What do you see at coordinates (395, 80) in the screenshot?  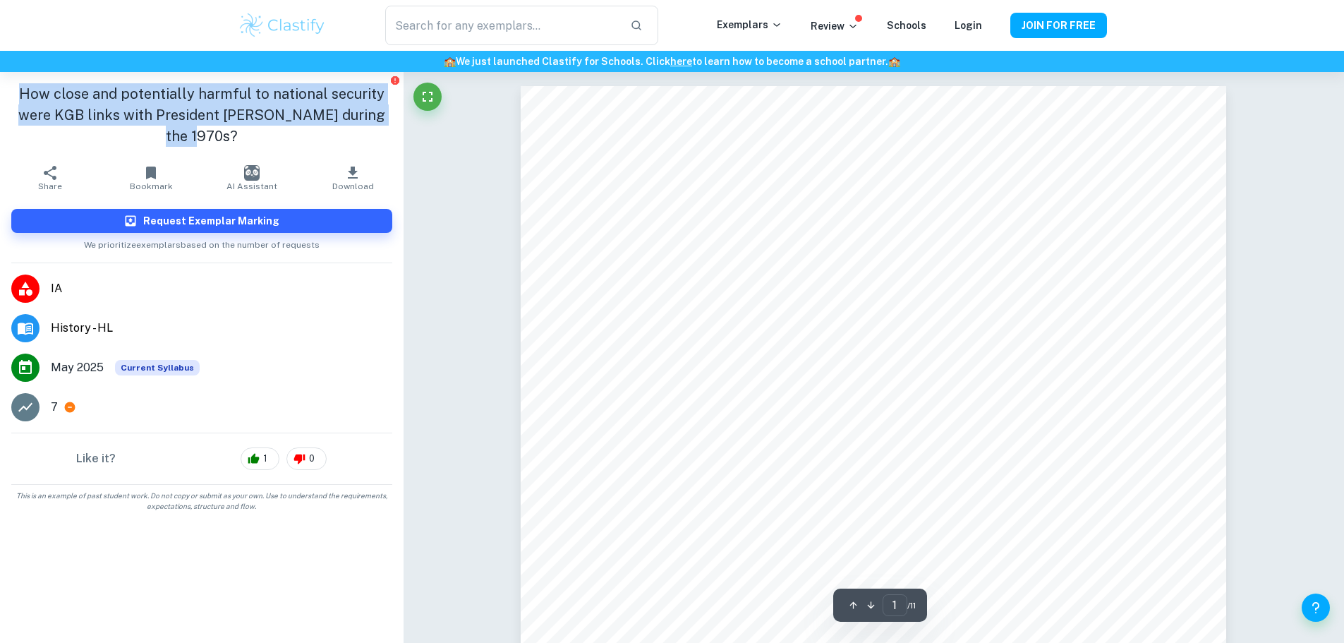 I see `button: Report issue` at bounding box center [395, 80].